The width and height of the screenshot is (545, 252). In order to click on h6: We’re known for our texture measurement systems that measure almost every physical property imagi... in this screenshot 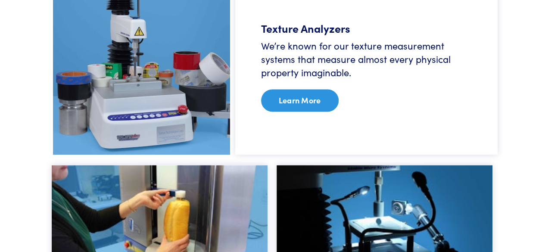, I will do `click(366, 59)`.